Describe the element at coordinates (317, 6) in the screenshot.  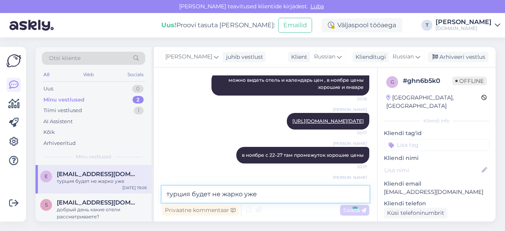
I see `span: Luba` at that location.